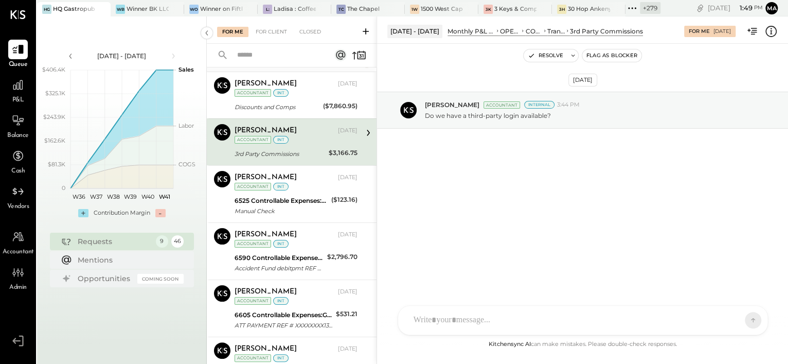 The height and width of the screenshot is (364, 788). I want to click on text: W40, so click(147, 197).